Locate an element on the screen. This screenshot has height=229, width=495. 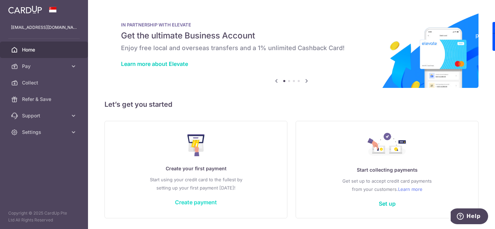
span: Support is located at coordinates (45, 116).